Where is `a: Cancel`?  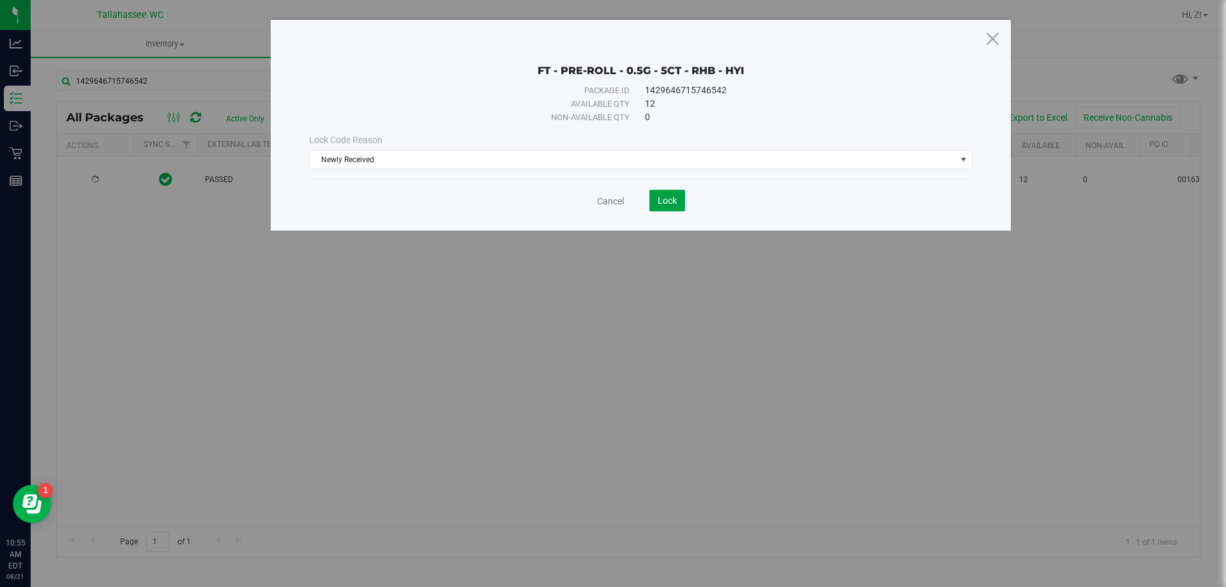
a: Cancel is located at coordinates (611, 201).